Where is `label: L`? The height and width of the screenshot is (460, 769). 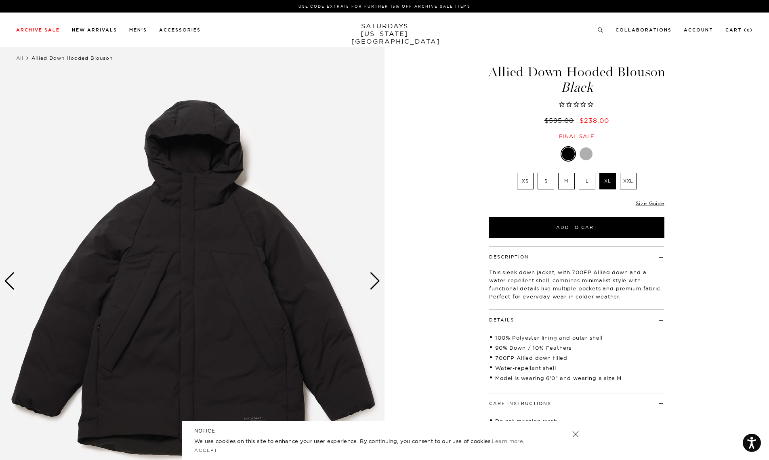 label: L is located at coordinates (587, 181).